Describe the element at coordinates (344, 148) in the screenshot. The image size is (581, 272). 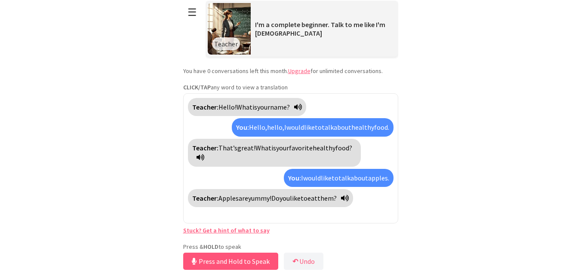
I see `span: food?` at that location.